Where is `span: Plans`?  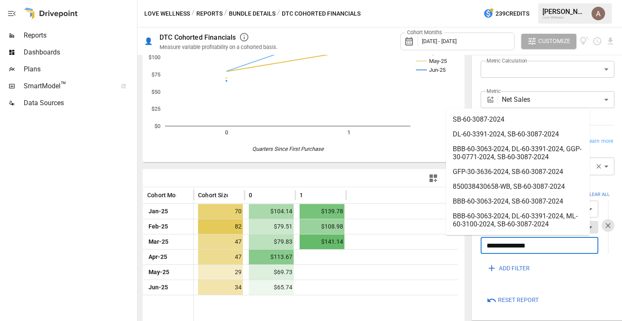 span: Plans is located at coordinates (80, 69).